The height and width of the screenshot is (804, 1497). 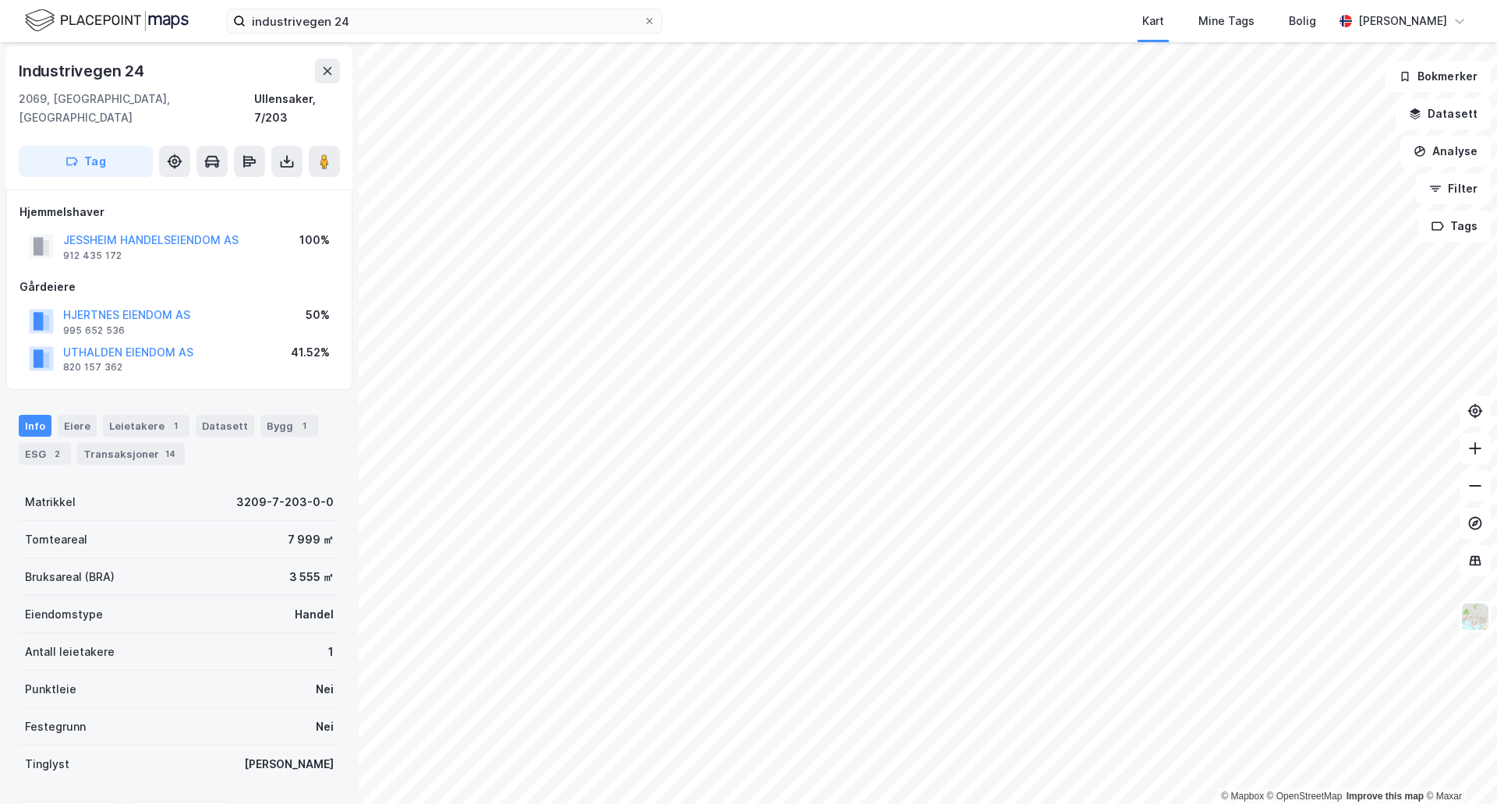 I want to click on div: ESG, so click(x=44, y=454).